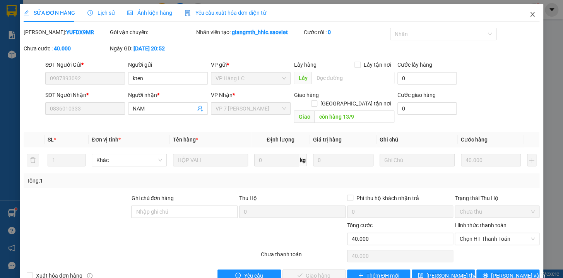 The width and height of the screenshot is (563, 278). What do you see at coordinates (306, 95) in the screenshot?
I see `span: Giao hàng` at bounding box center [306, 95].